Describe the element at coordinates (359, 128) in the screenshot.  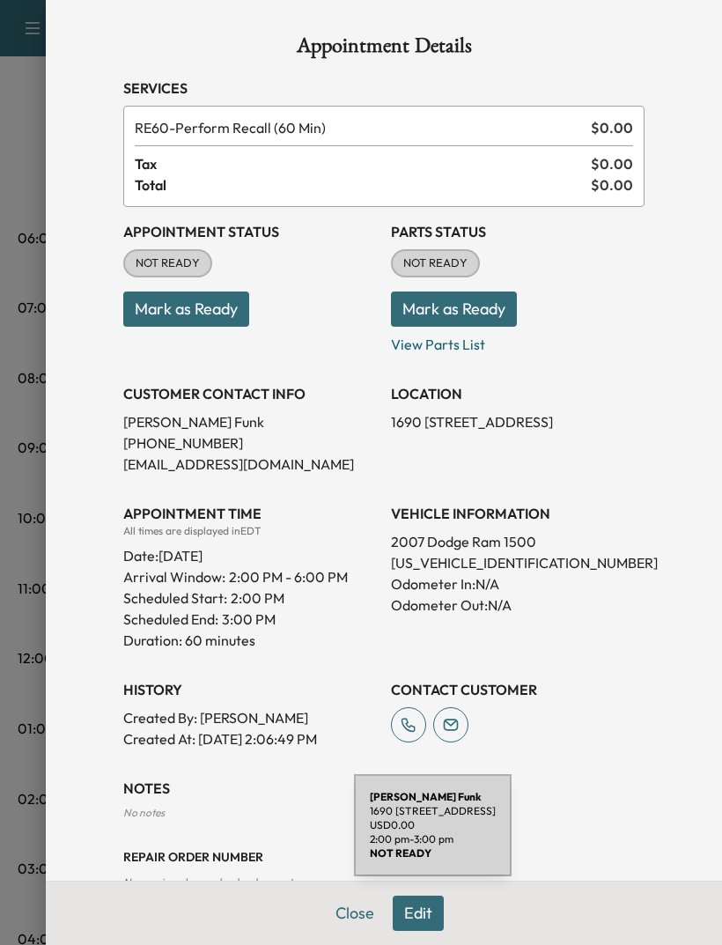
I see `span: Perform Recall (60 Min)` at that location.